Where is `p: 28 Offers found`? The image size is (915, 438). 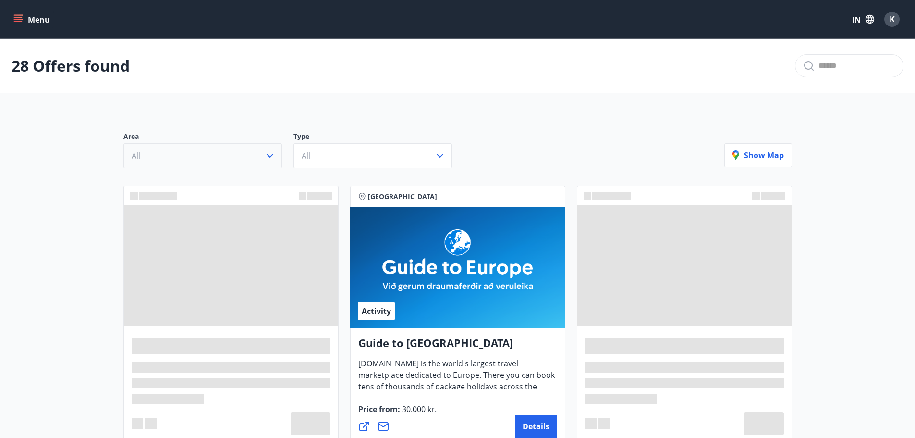 p: 28 Offers found is located at coordinates (71, 66).